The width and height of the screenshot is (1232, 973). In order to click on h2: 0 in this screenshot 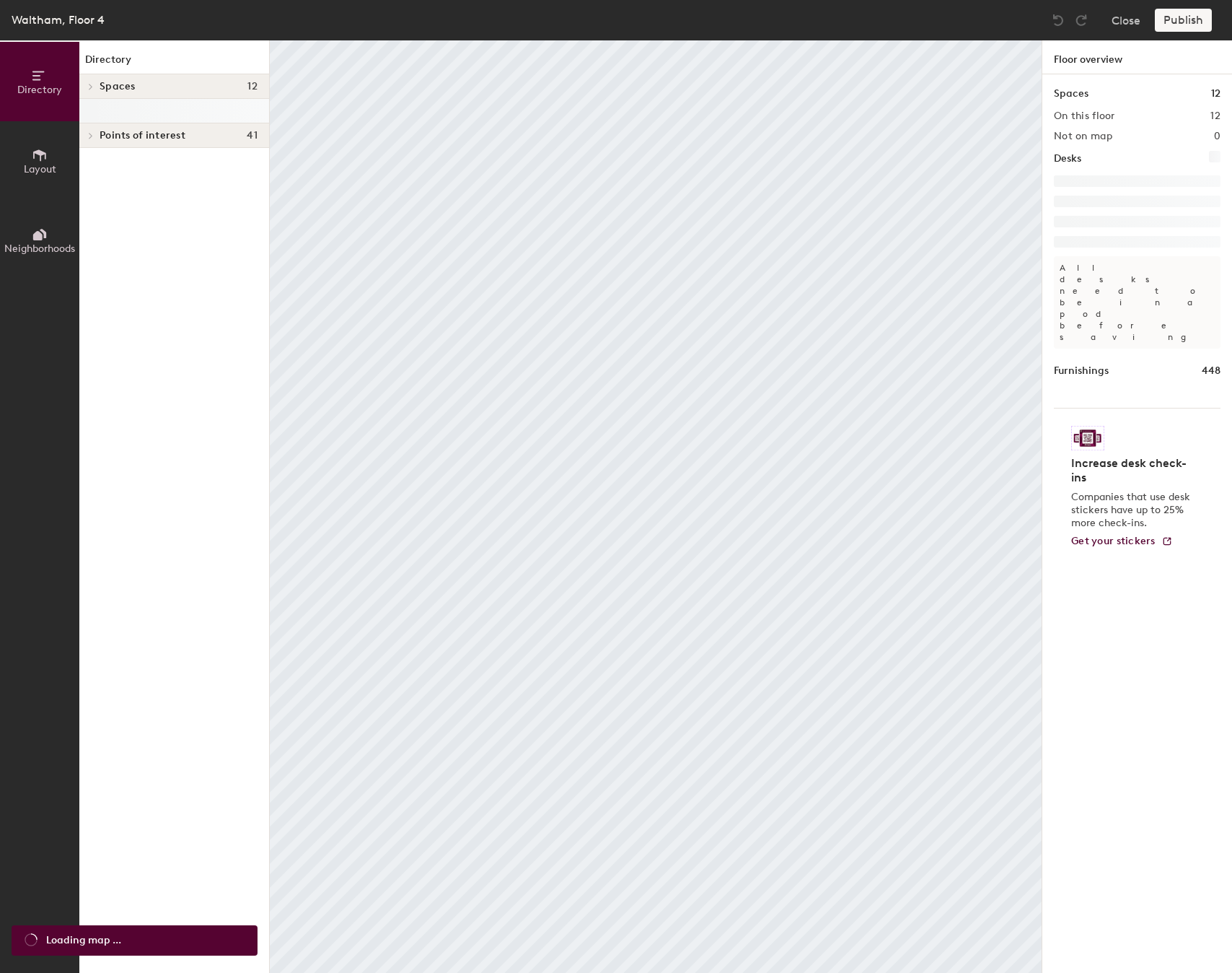, I will do `click(1217, 136)`.